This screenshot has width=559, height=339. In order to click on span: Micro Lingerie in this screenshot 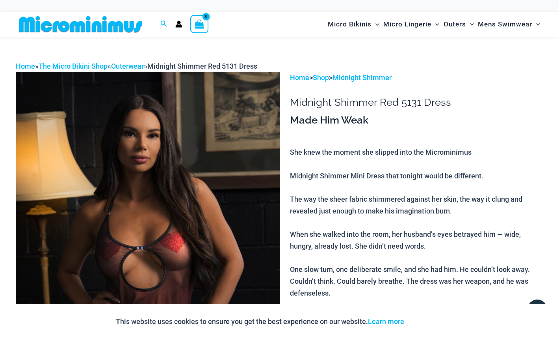, I will do `click(408, 24)`.